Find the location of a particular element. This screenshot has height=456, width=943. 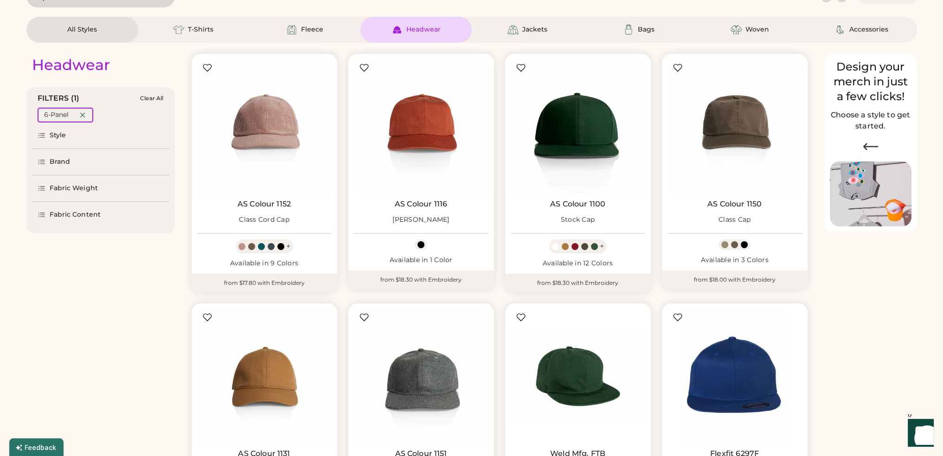

img: Headwear Icon is located at coordinates (397, 30).